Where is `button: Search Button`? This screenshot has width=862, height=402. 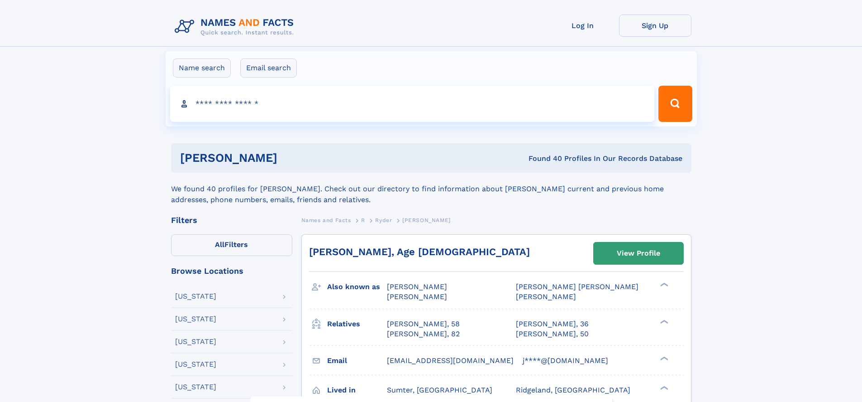
button: Search Button is located at coordinates (675, 104).